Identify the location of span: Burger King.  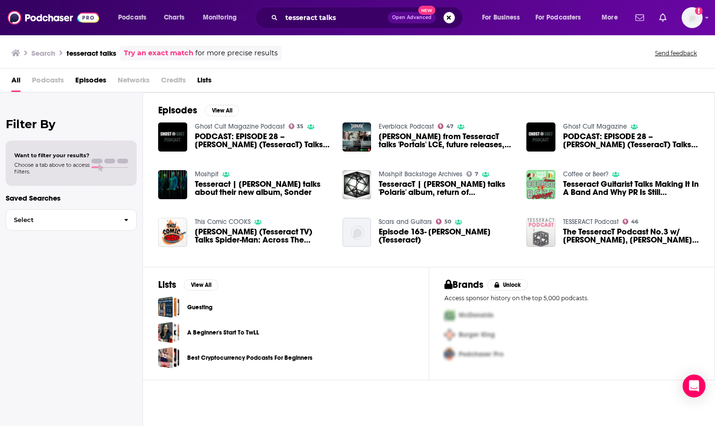
(477, 335).